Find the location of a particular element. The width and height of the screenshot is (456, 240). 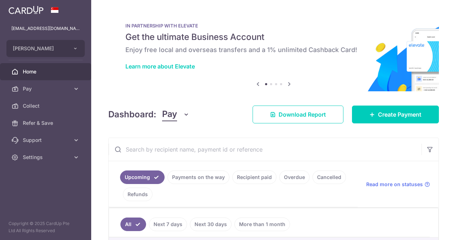

span: Read more on statuses is located at coordinates (394, 184).